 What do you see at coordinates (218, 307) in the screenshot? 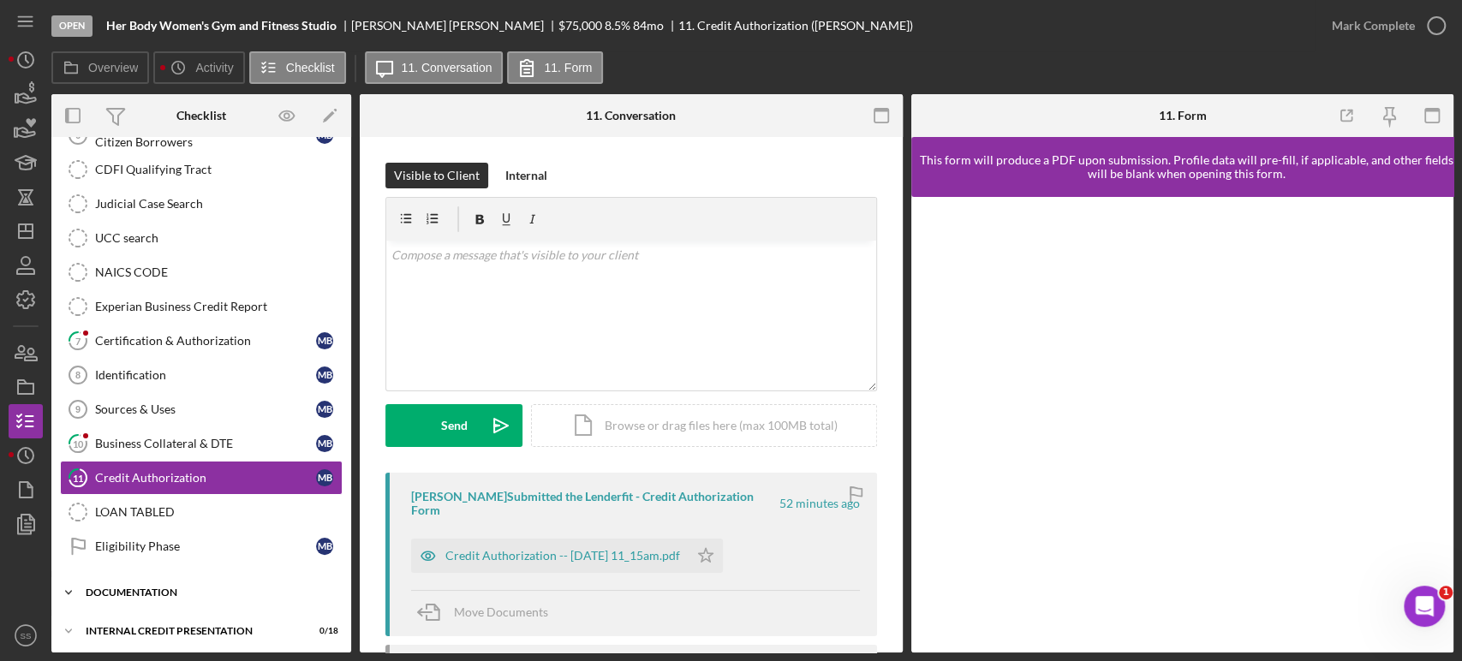
I see `div: Experian Business Credit Report` at bounding box center [218, 307].